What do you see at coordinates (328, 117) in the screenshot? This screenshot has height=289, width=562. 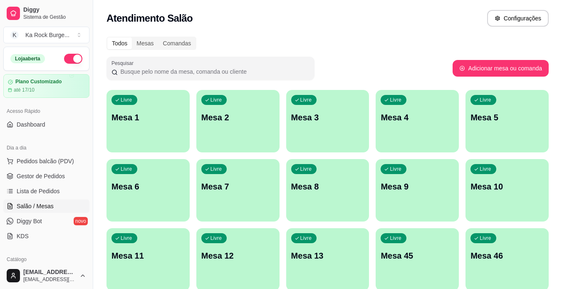 I see `p: Mesa 3` at bounding box center [328, 117].